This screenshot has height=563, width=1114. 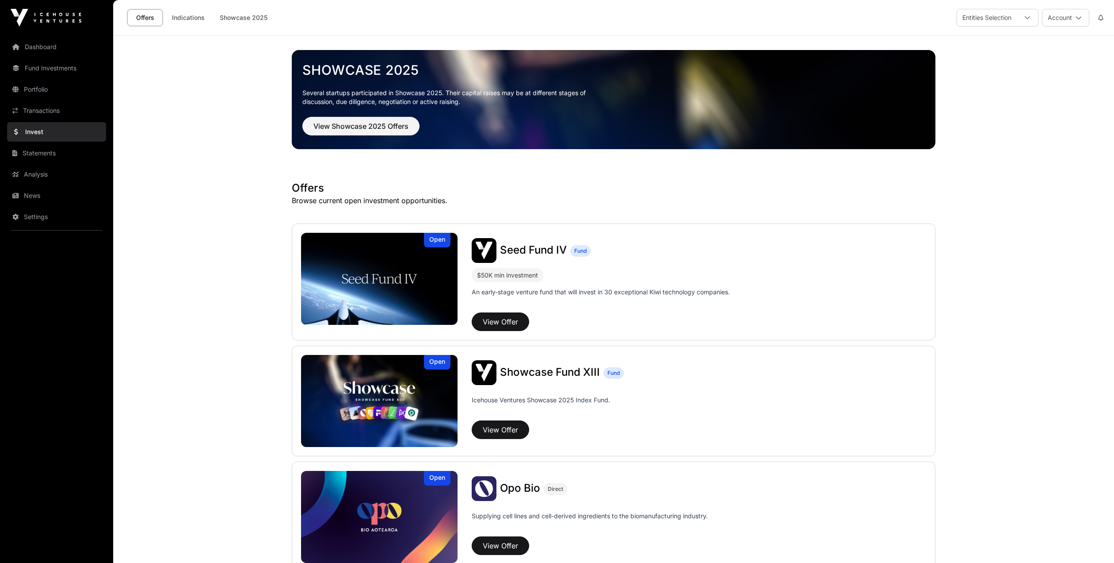 What do you see at coordinates (57, 132) in the screenshot?
I see `a: Invest` at bounding box center [57, 132].